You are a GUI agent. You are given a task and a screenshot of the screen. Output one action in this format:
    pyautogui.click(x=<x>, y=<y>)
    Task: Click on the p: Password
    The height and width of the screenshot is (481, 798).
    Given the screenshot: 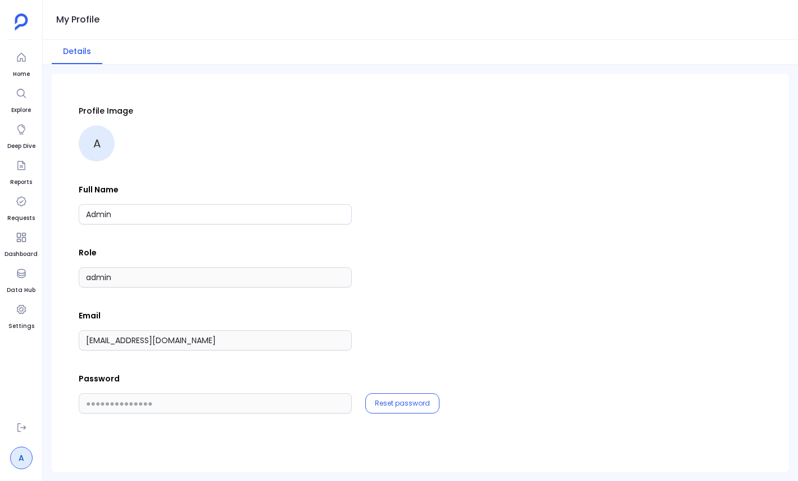 What is the action you would take?
    pyautogui.click(x=420, y=378)
    